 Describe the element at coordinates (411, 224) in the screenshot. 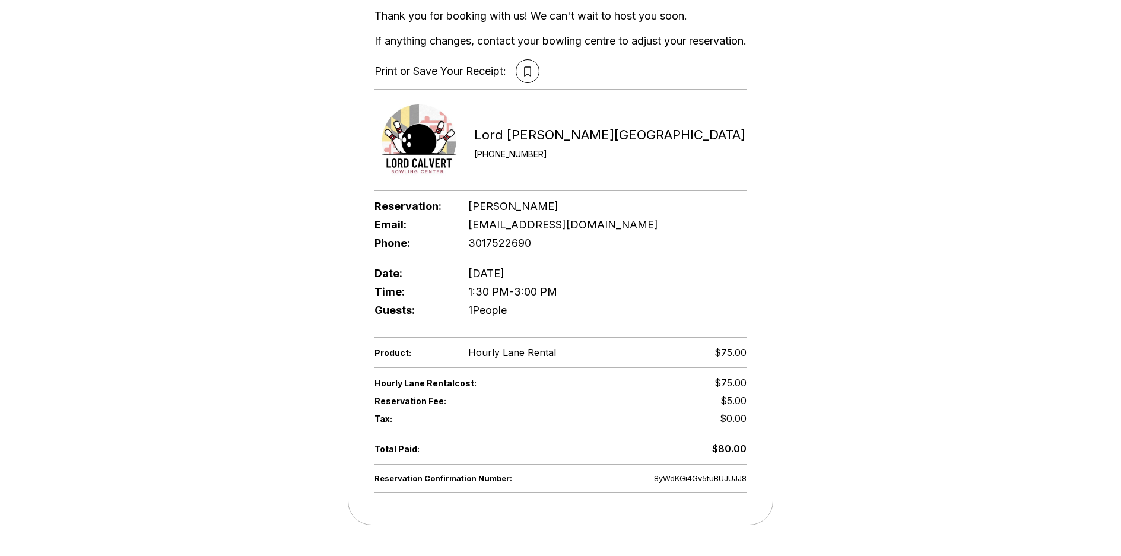

I see `span: Email:` at that location.